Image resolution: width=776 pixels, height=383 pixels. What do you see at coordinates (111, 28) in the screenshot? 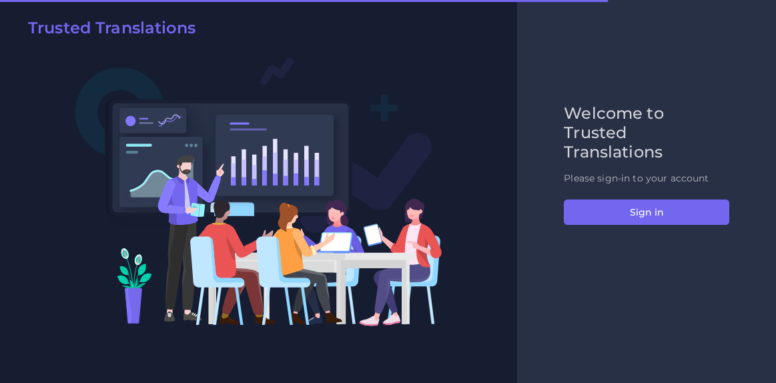
I see `h2: Trusted Translations` at bounding box center [111, 28].